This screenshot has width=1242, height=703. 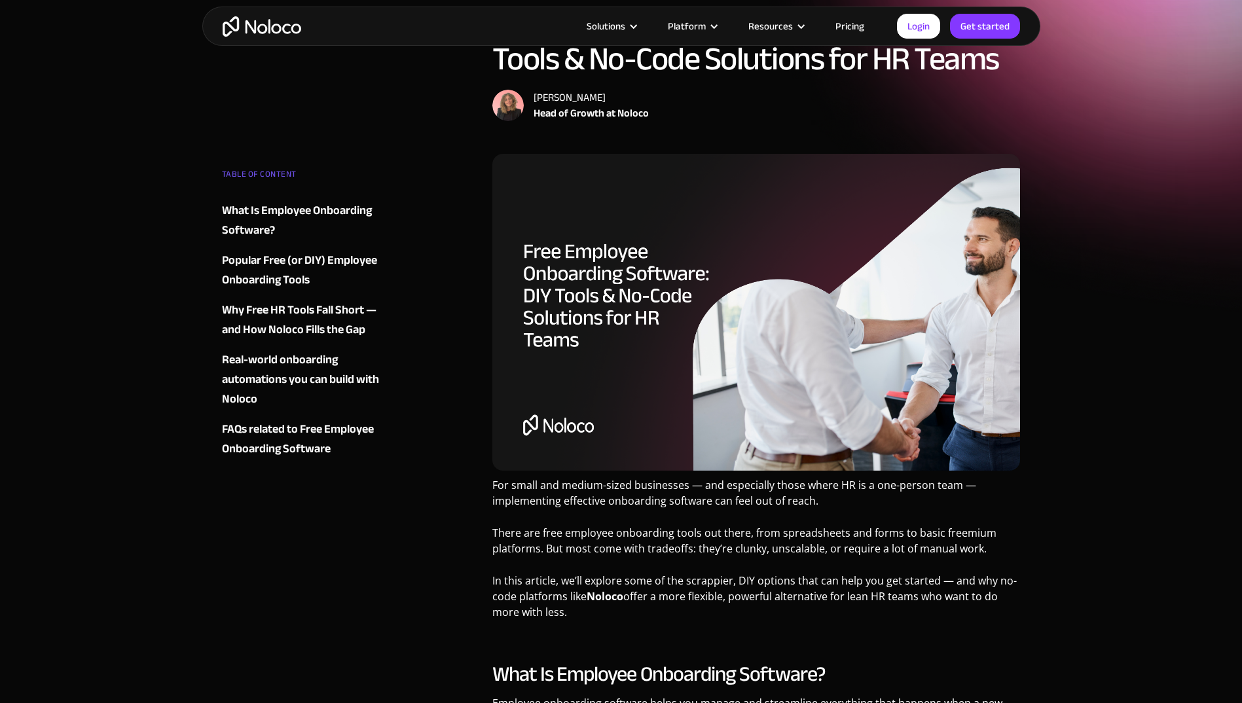 I want to click on h1: Free Employee Onboarding Software: DIY Tools & No-Code Solutions for HR Teams, so click(x=756, y=41).